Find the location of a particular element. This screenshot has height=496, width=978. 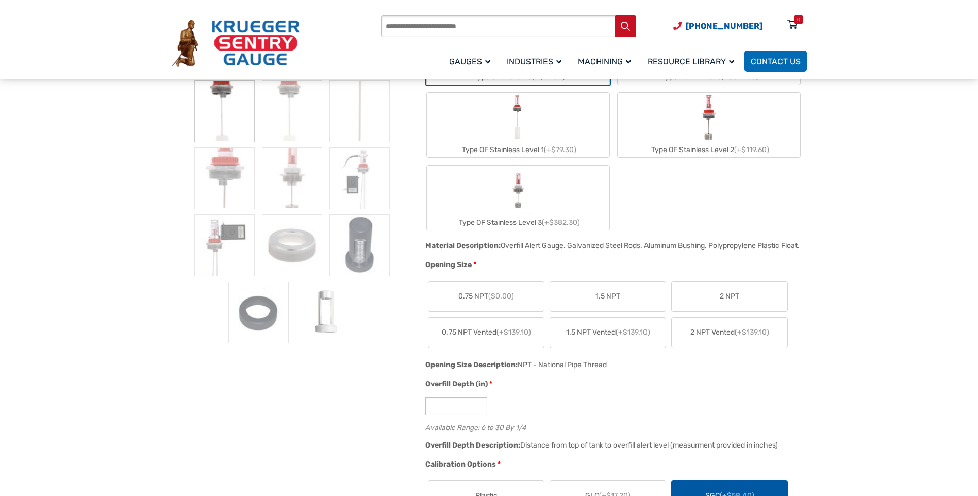

img: Overfill Gauge Type OF Configurator - Image 8 is located at coordinates (292, 245).